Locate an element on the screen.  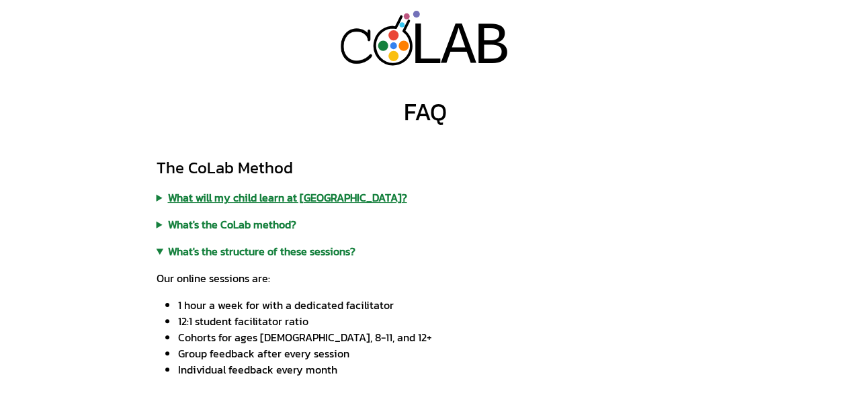
summary: What's the CoLab method? is located at coordinates (425, 224).